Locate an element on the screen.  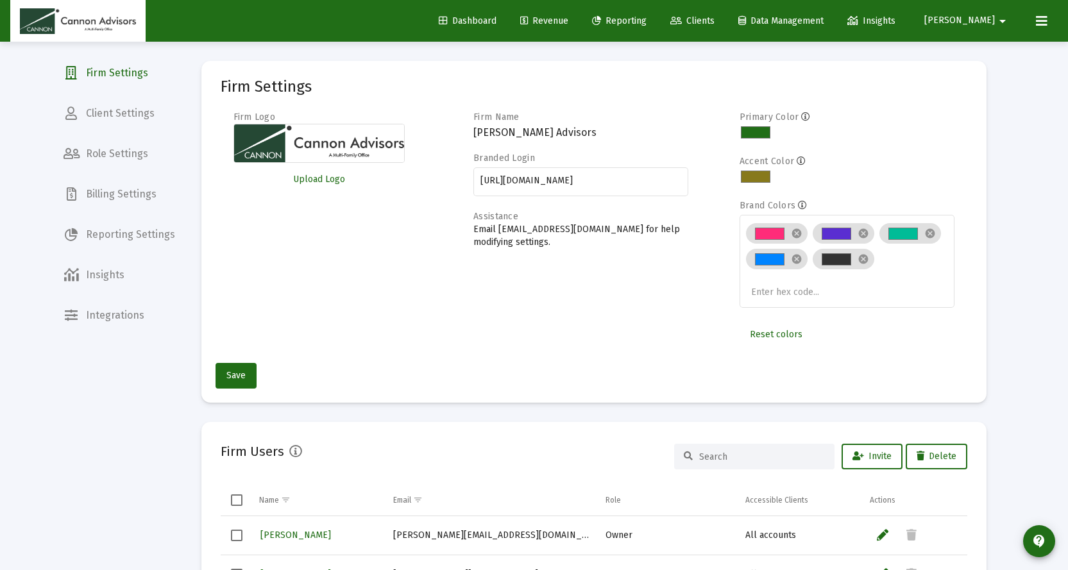
input: Enter hex code... is located at coordinates (799, 293).